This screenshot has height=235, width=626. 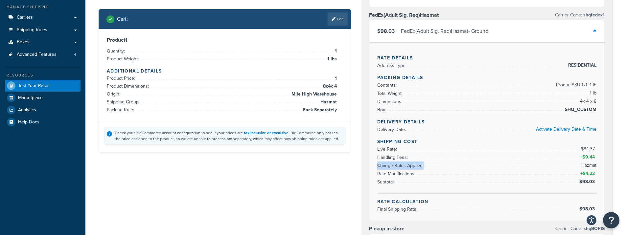 What do you see at coordinates (387, 182) in the screenshot?
I see `span: Subtotal:` at bounding box center [387, 182].